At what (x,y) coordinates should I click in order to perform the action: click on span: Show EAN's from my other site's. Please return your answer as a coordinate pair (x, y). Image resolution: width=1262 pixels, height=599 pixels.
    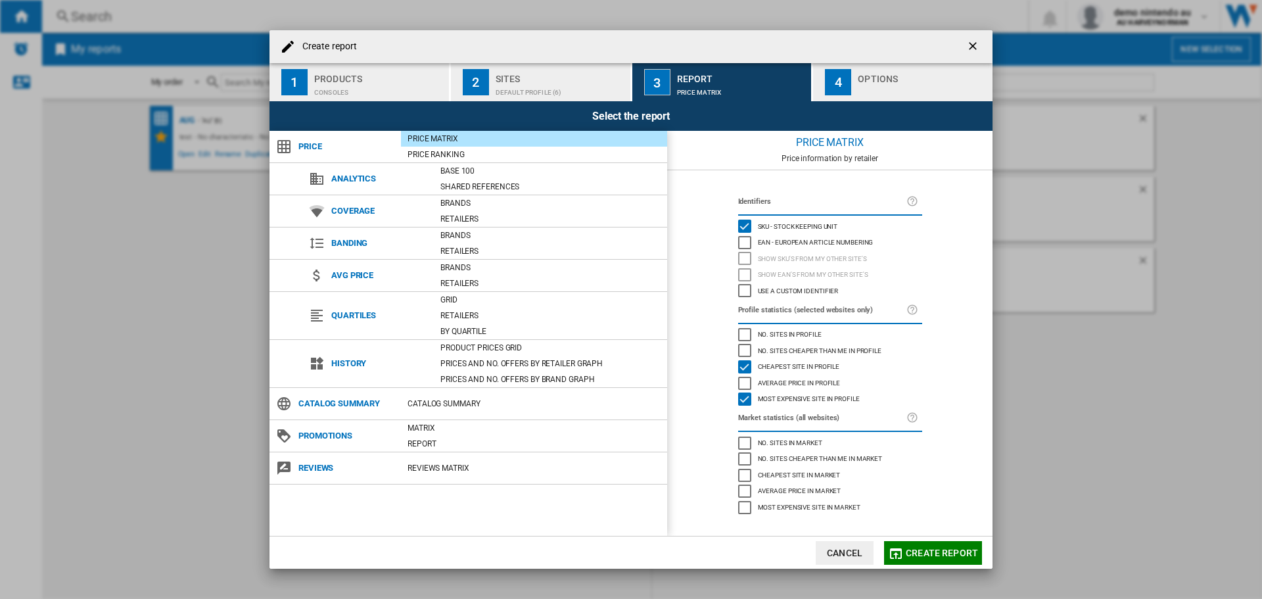
    Looking at the image, I should click on (813, 273).